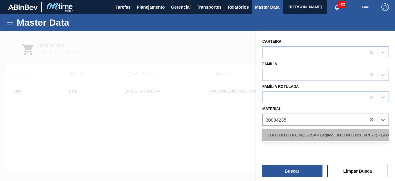 The width and height of the screenshot is (395, 181). I want to click on img: TNhmsLtSVTkK8tSr43FrP2fwEKptu5GPRR3wAAAABJRU5ErkJggg==, so click(23, 7).